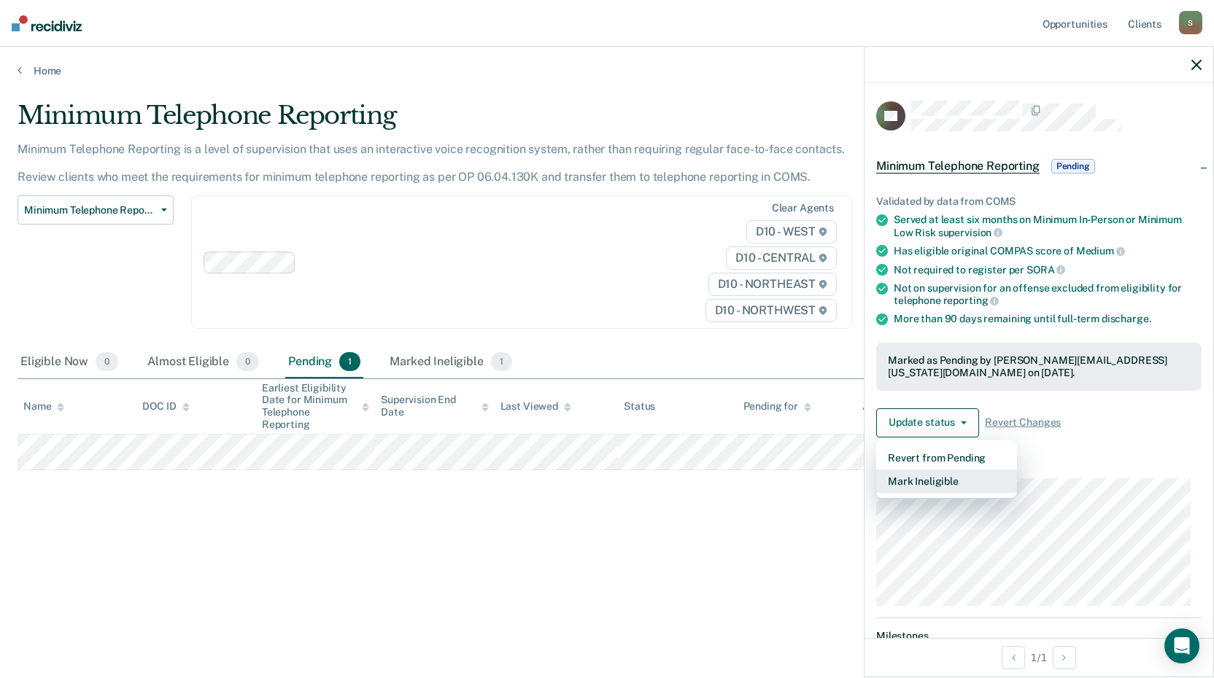  What do you see at coordinates (473, 121) in the screenshot?
I see `div: Minimum Telephone Reporting` at bounding box center [473, 121].